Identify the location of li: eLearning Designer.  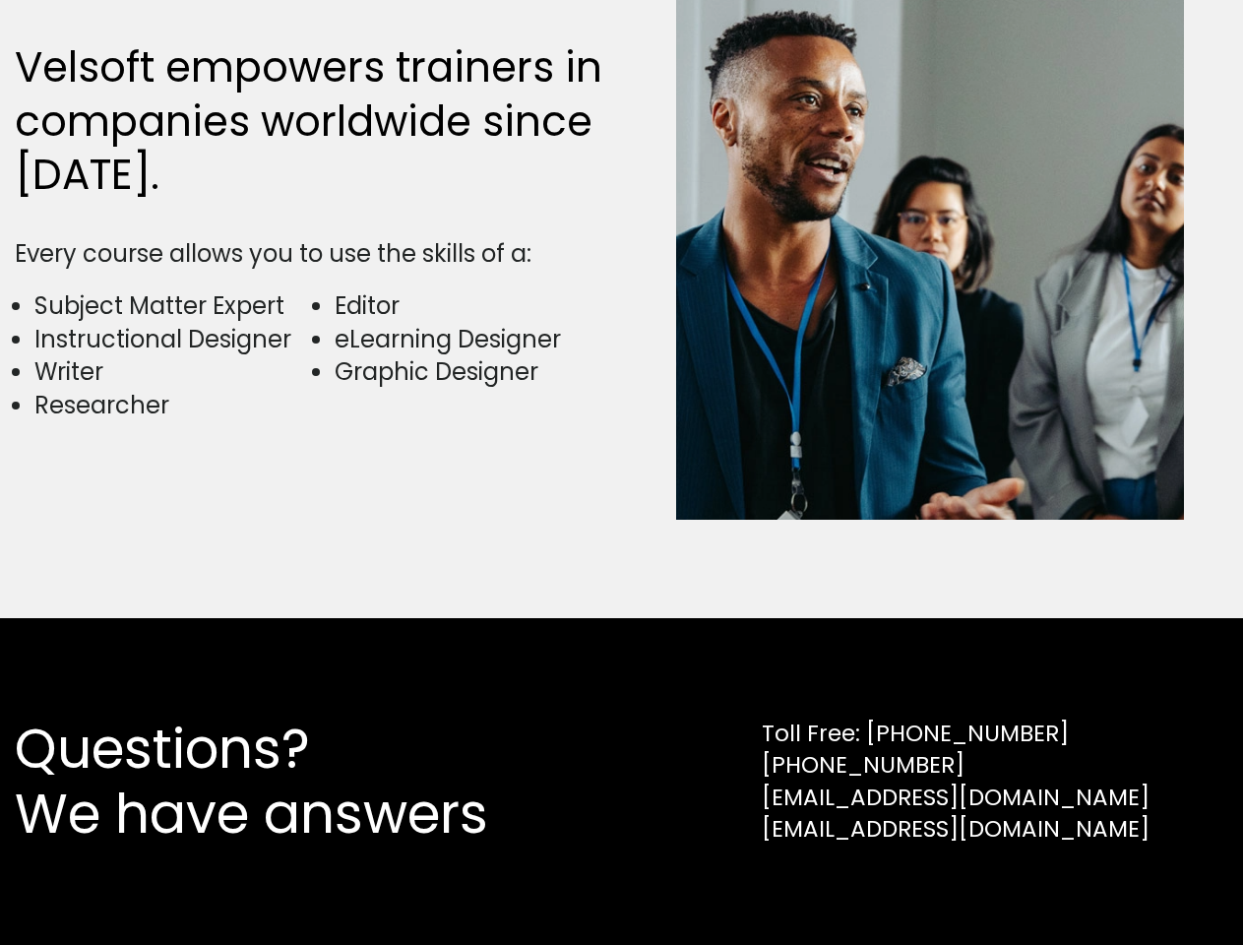
(473, 340).